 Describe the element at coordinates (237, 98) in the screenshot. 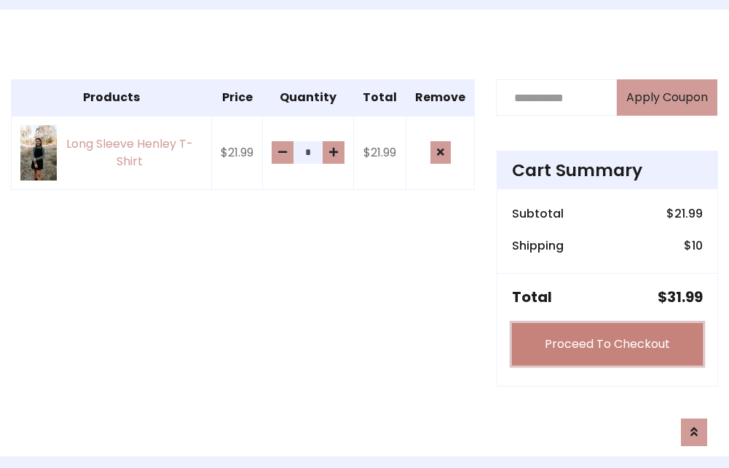

I see `th: Price` at that location.